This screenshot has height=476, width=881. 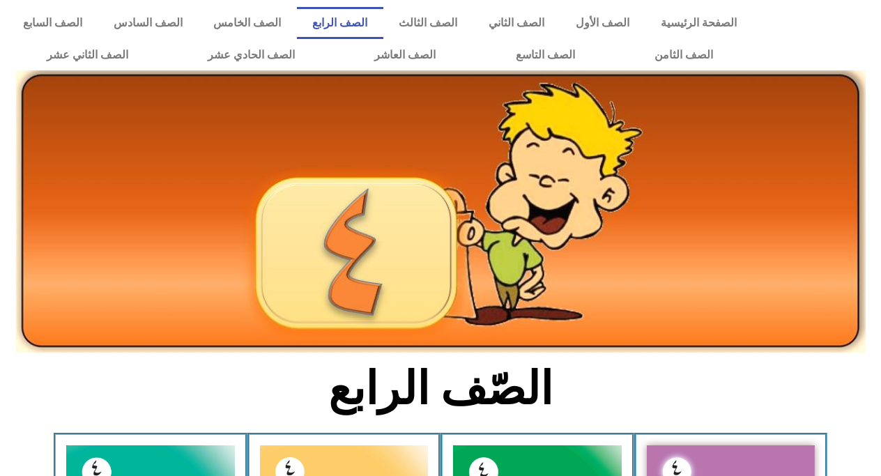 What do you see at coordinates (699, 23) in the screenshot?
I see `a: الصفحة الرئيسية` at bounding box center [699, 23].